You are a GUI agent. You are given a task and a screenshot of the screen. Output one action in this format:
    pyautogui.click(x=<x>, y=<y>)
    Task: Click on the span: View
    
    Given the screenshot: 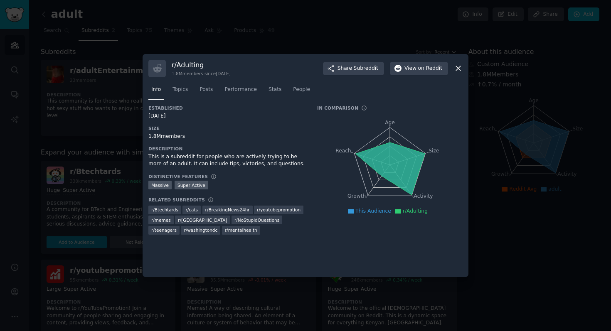 What is the action you would take?
    pyautogui.click(x=423, y=69)
    